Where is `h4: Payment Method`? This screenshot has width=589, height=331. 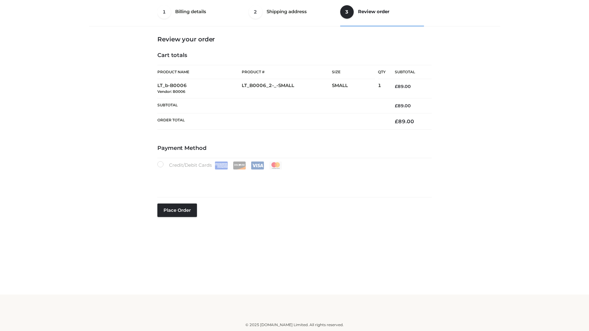 h4: Payment Method is located at coordinates (295, 149).